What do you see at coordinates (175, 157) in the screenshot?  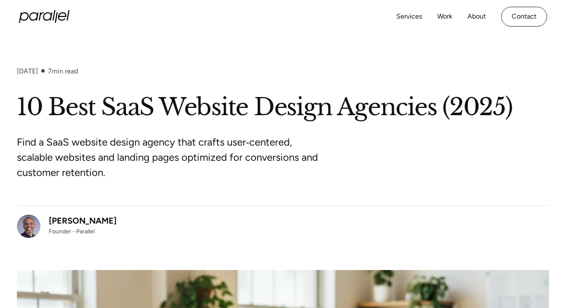 I see `p: Find a SaaS website design agency that crafts user‑centered, scalable websites and landing pages ...` at bounding box center [175, 157].